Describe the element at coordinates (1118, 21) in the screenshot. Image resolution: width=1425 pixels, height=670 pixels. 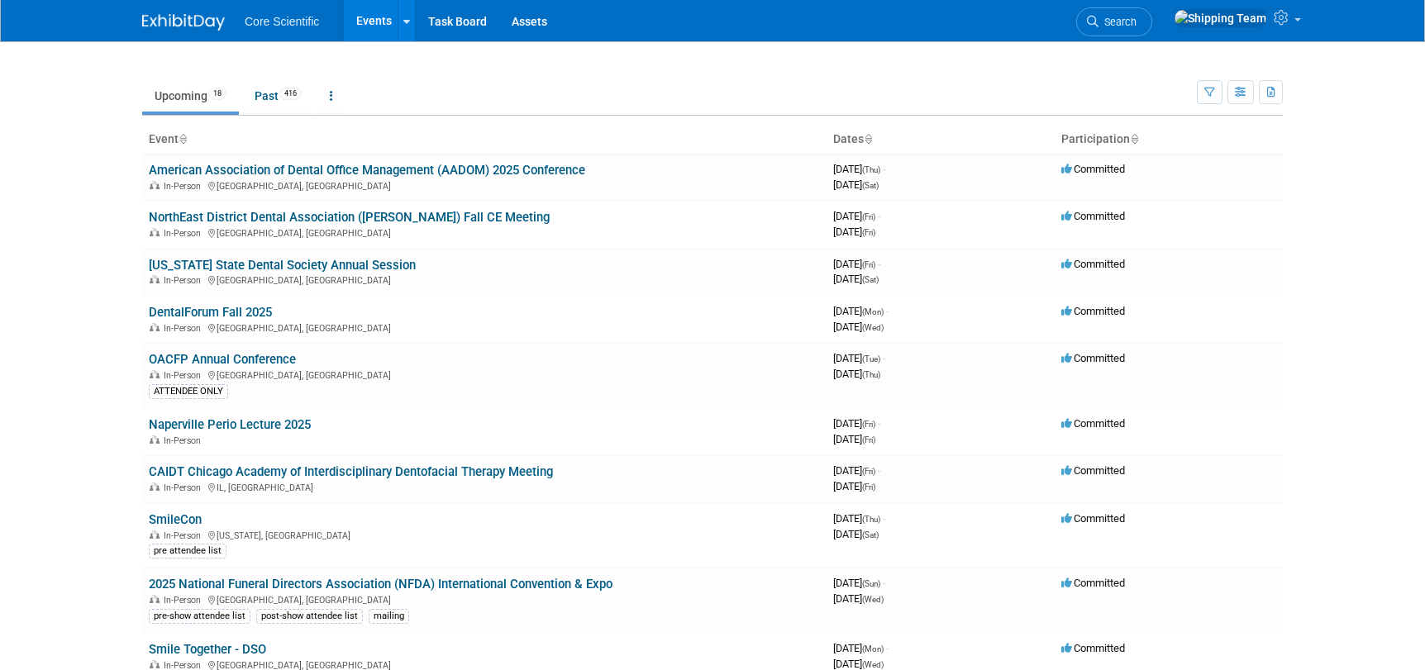
I see `span: Search` at that location.